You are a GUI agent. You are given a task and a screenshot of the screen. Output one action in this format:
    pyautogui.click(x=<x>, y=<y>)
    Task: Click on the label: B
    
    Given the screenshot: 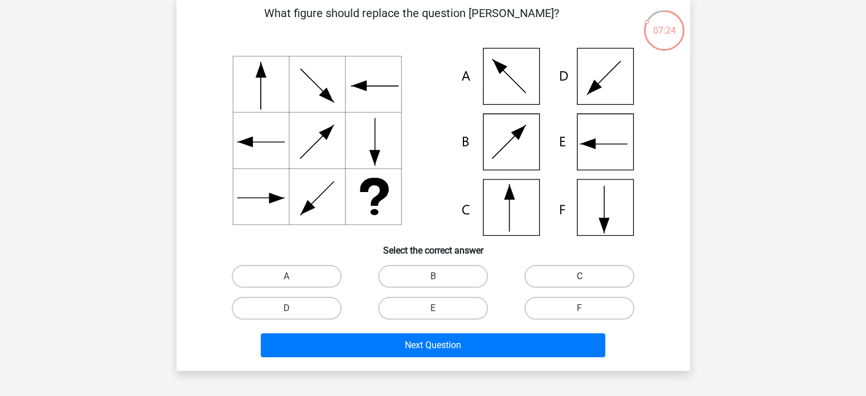 What is the action you would take?
    pyautogui.click(x=433, y=276)
    